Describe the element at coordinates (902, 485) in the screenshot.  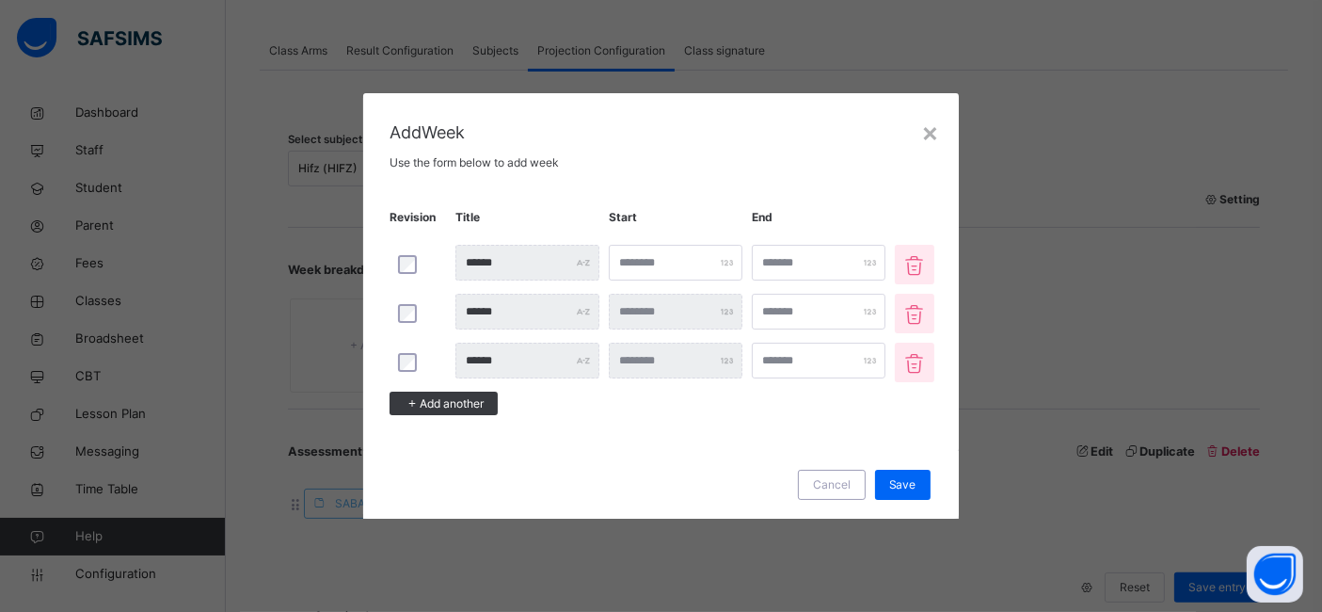
I see `span: Save` at that location.